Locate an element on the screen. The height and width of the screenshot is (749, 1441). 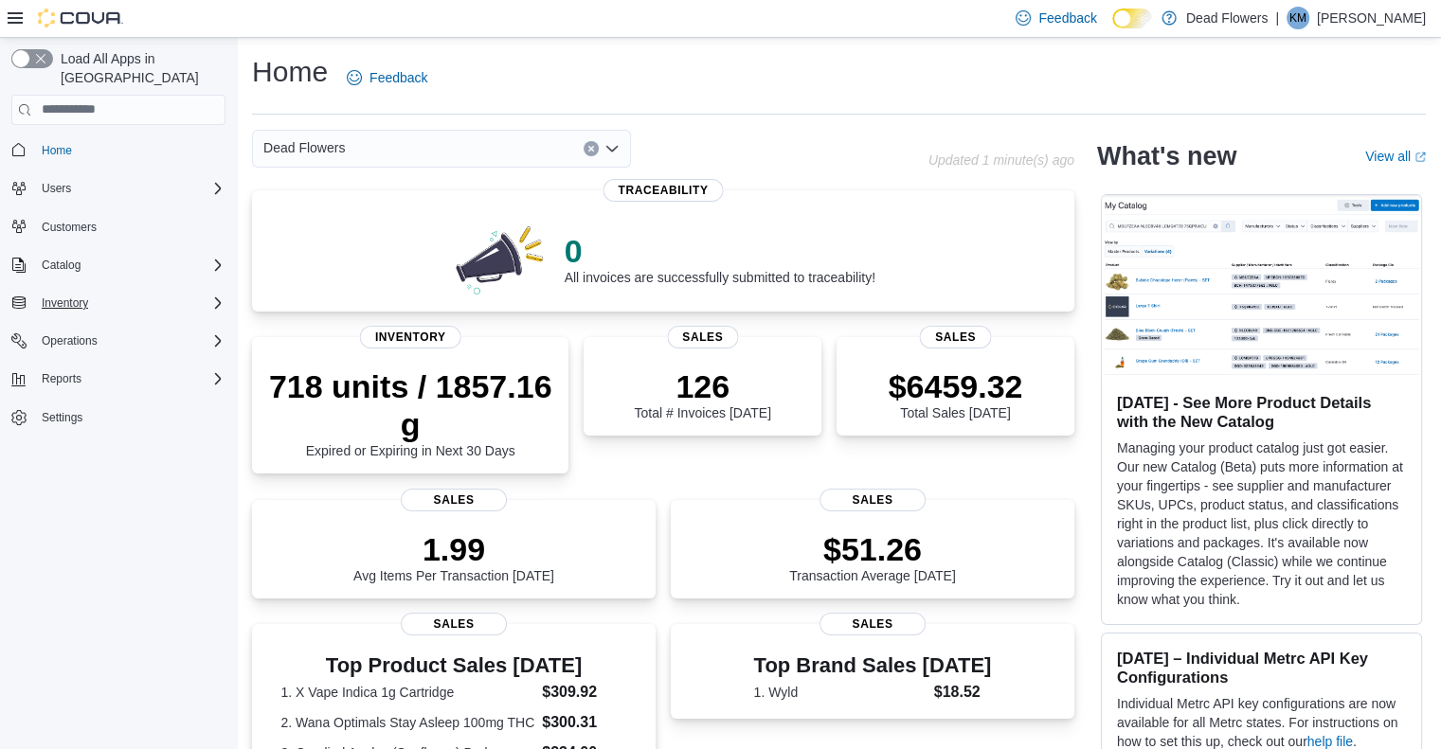
span: Dark Mode is located at coordinates (1112, 28).